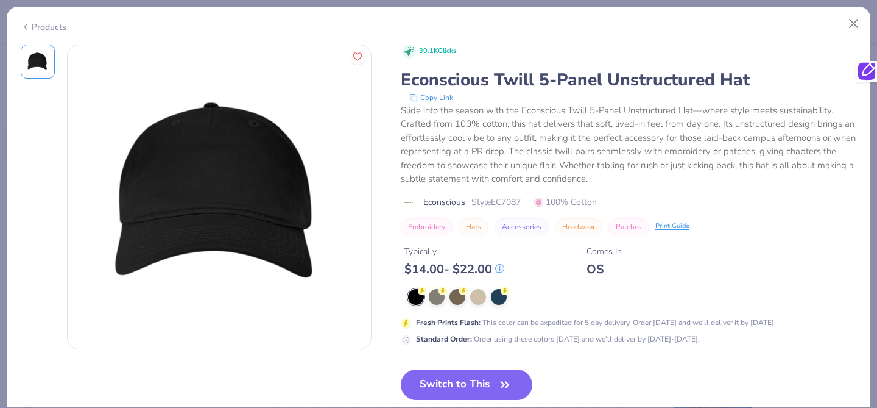  What do you see at coordinates (431, 97) in the screenshot?
I see `button: copy to clipboard` at bounding box center [431, 97].